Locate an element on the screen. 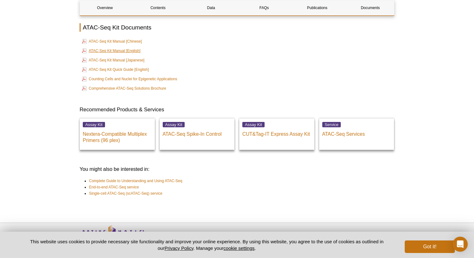 The image size is (474, 258). span: Service is located at coordinates (331, 124).